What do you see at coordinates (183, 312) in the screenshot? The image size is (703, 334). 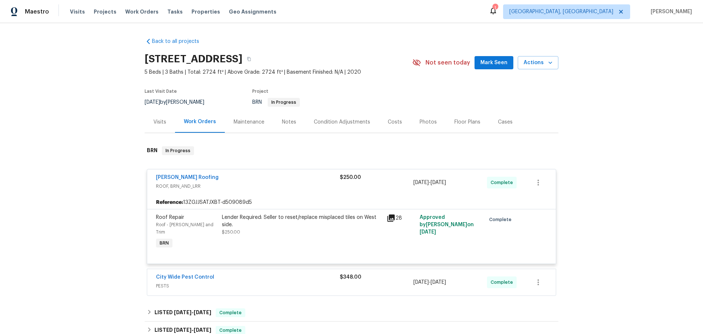 I see `h6: LISTED` at bounding box center [183, 312].